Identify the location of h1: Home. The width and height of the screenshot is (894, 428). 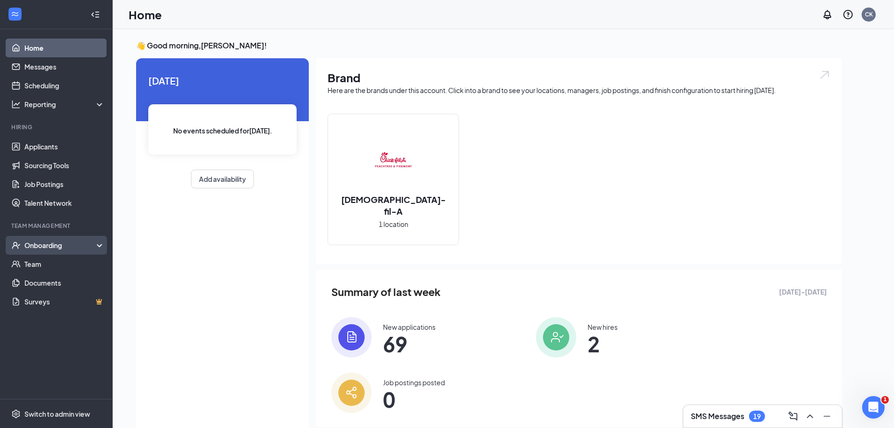
(145, 15).